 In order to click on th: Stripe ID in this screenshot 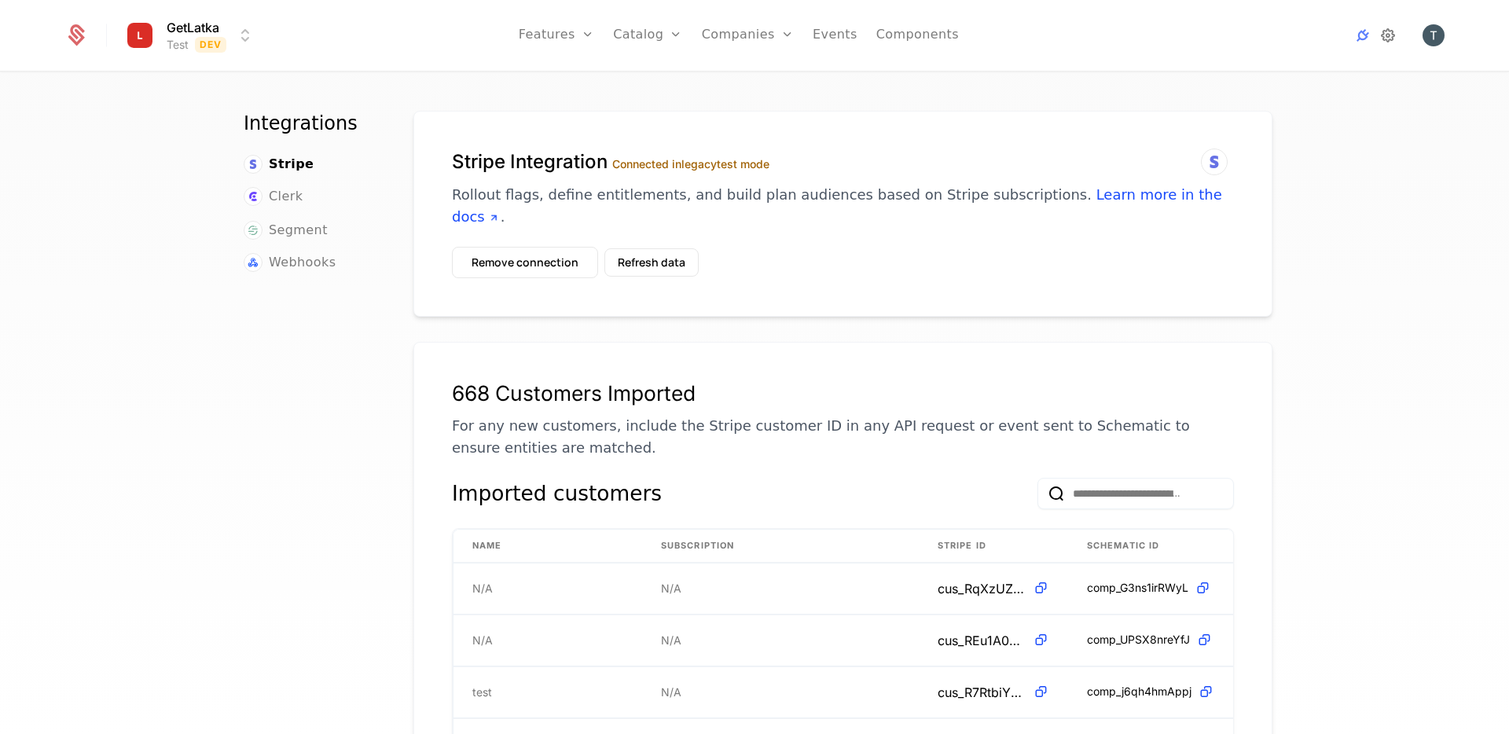, I will do `click(993, 546)`.